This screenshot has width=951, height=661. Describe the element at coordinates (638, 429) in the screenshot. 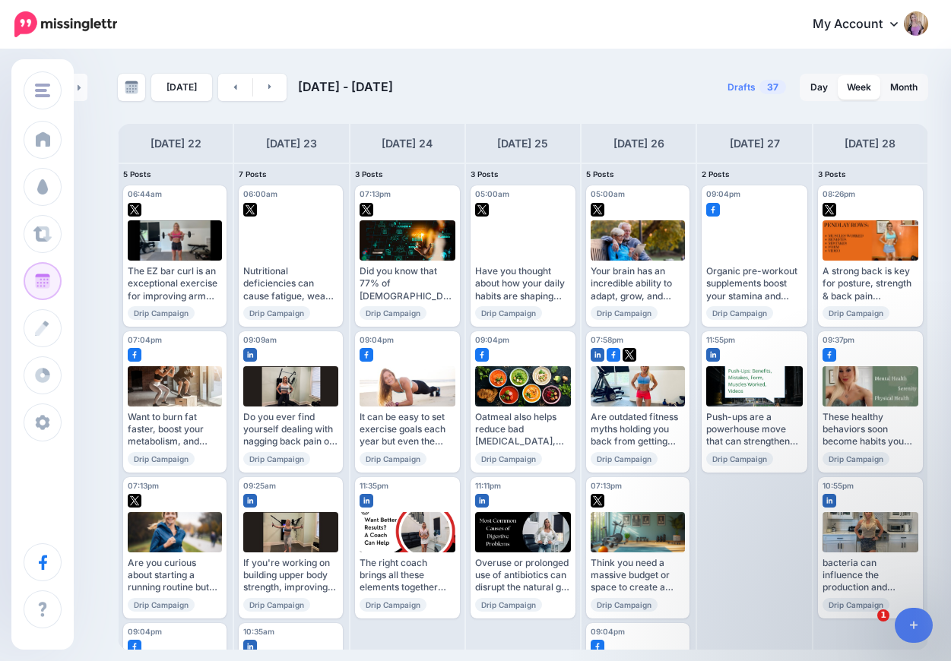

I see `div: Are outdated fitness myths holding you back from getting stronger and feeling your best? Too many...` at that location.